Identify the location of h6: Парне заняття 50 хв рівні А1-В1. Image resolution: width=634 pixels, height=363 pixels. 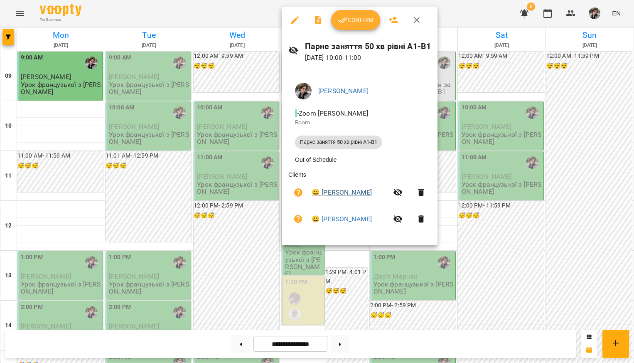
(368, 46).